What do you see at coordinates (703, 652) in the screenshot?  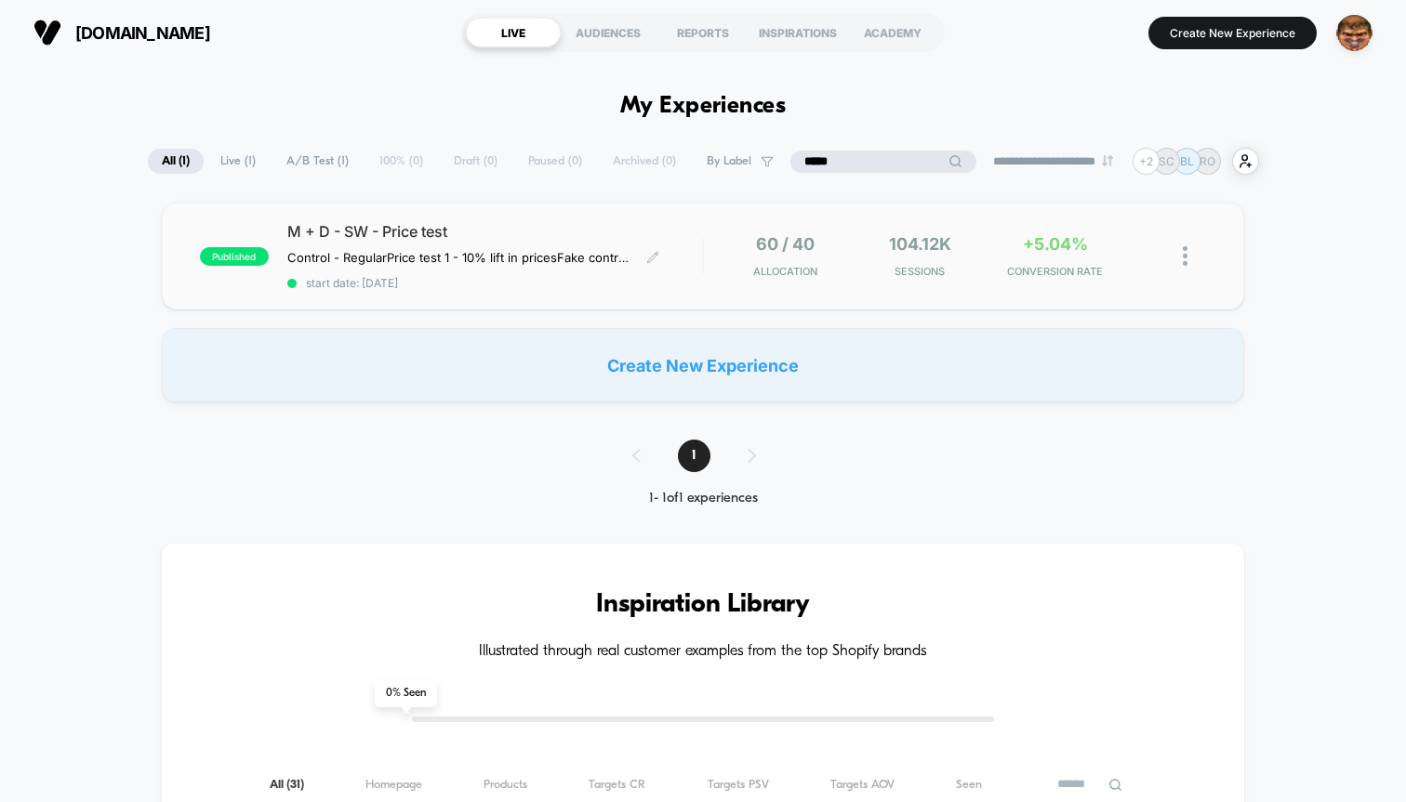 I see `h4: Illustrated through real customer examples from the top Shopify brands` at bounding box center [703, 652].